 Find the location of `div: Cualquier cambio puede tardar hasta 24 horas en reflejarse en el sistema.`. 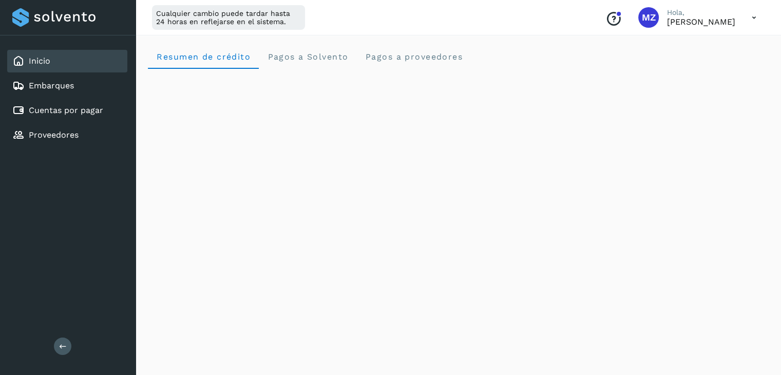

div: Cualquier cambio puede tardar hasta 24 horas en reflejarse en el sistema. is located at coordinates (229, 17).